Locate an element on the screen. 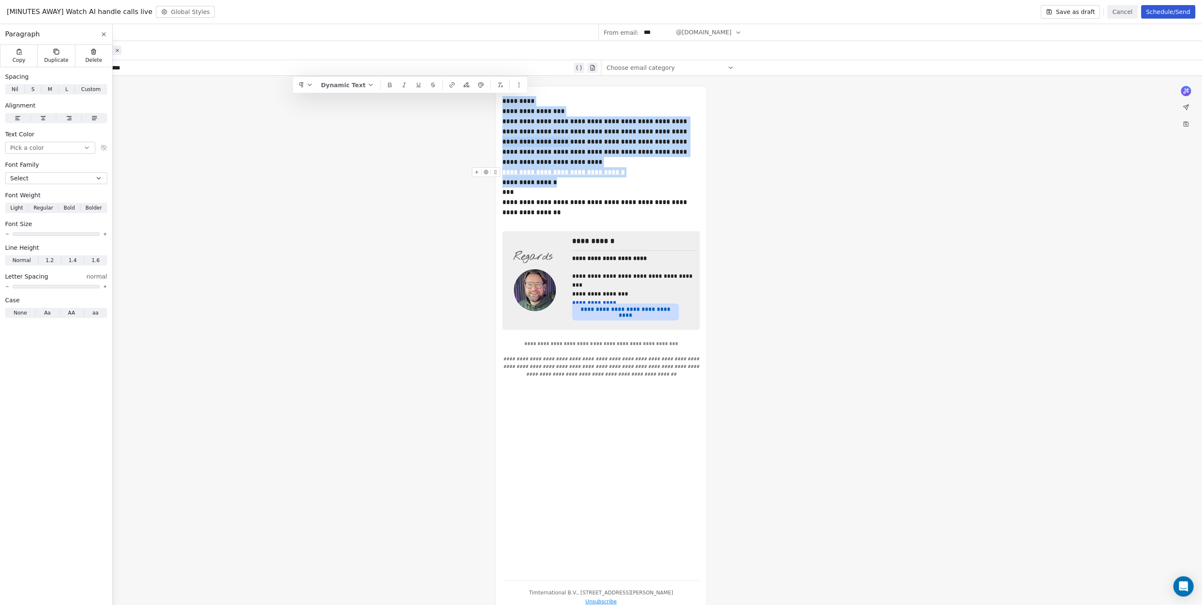 The height and width of the screenshot is (605, 1202). span: Font Weight is located at coordinates (23, 195).